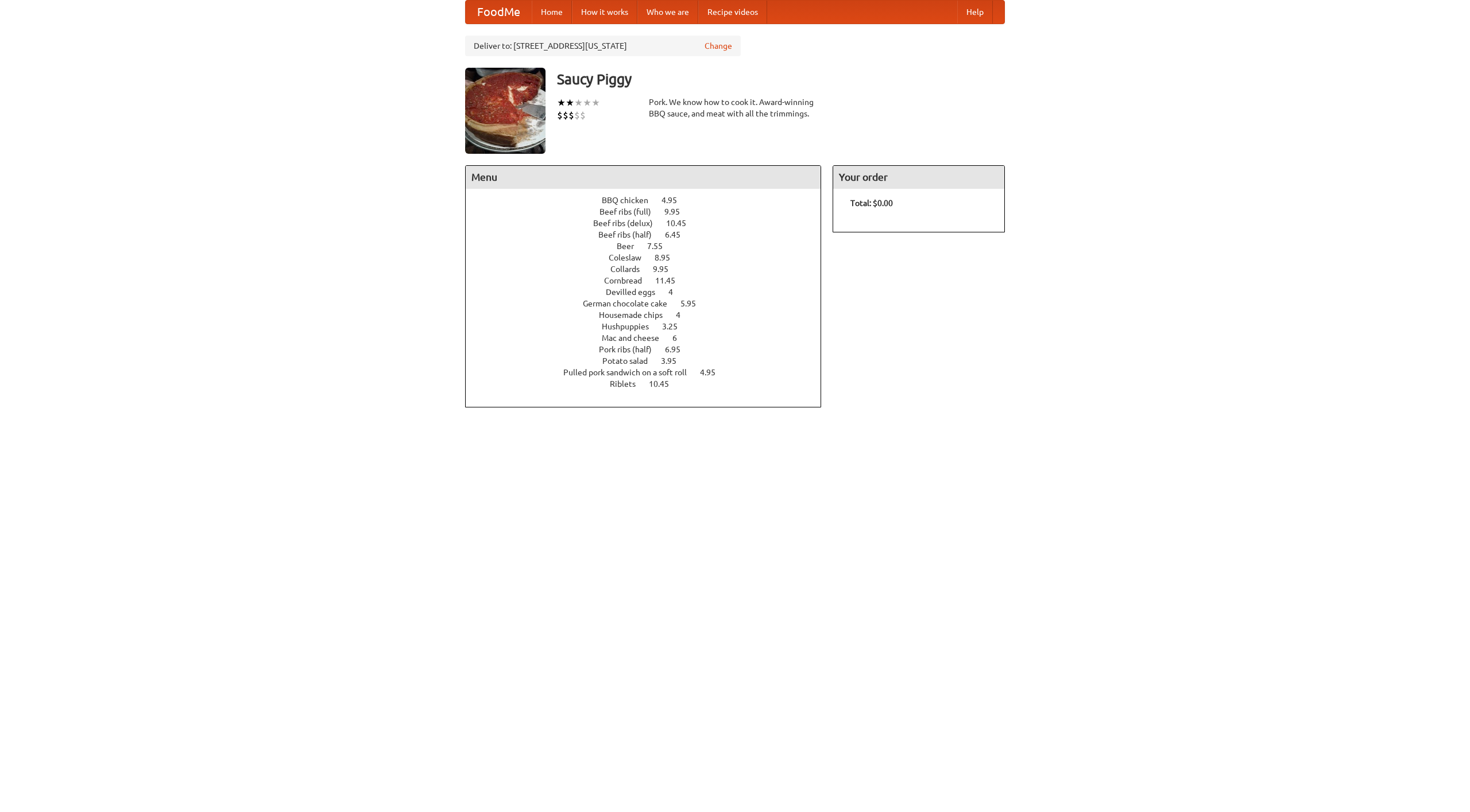 Image resolution: width=1470 pixels, height=812 pixels. I want to click on span: 6.45, so click(678, 235).